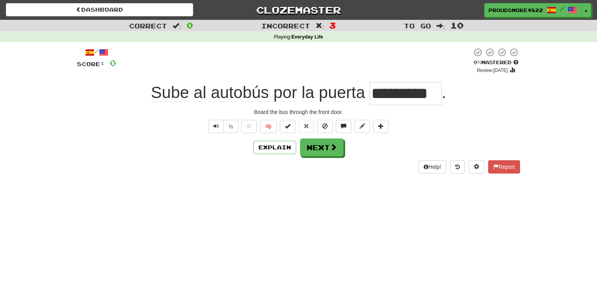  Describe the element at coordinates (516, 10) in the screenshot. I see `span: ProudSmoke4822` at that location.